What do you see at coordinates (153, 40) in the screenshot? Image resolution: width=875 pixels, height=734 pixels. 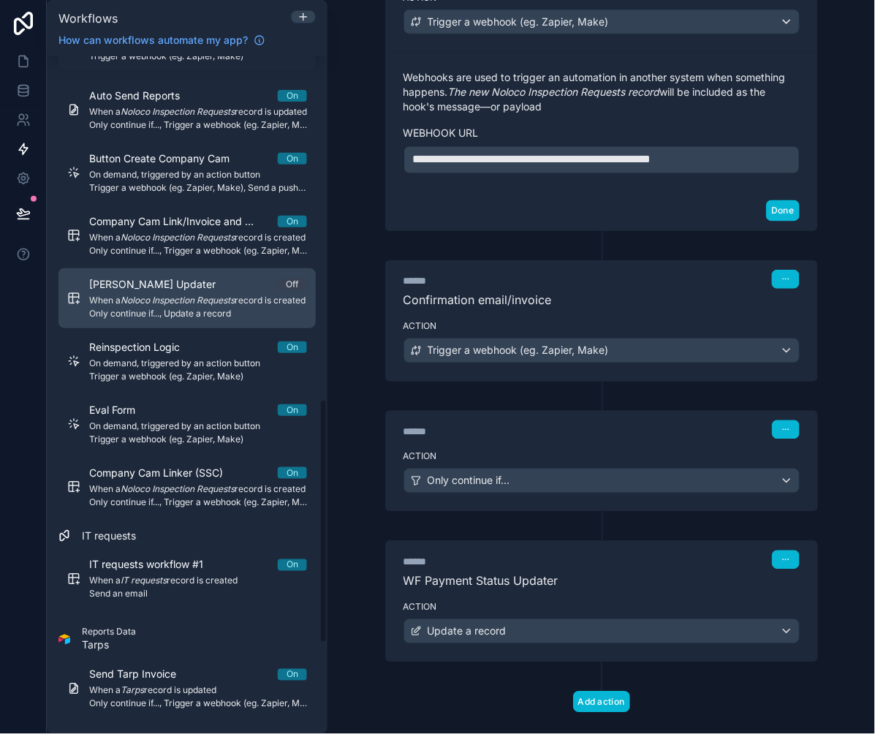 I see `span: How can workflows automate my app?` at bounding box center [153, 40].